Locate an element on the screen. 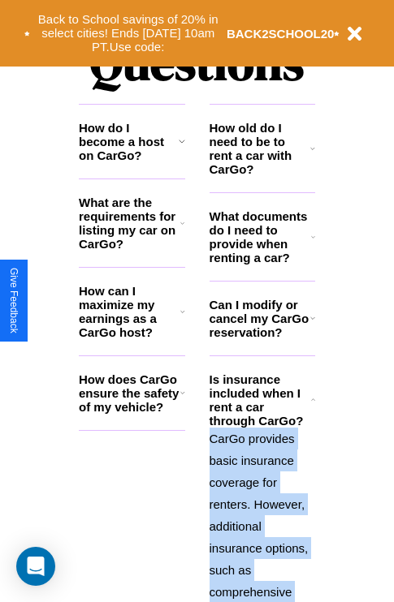 The height and width of the screenshot is (602, 394). h3: How old do I need to be to rent a car with CarGo? is located at coordinates (260, 149).